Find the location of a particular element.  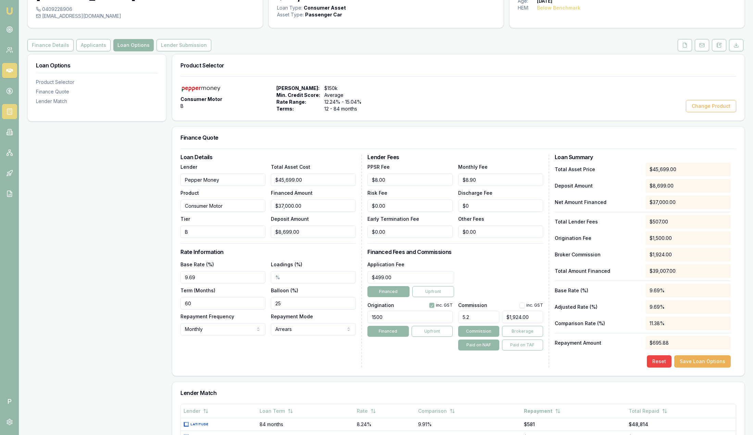

h3: Finance Quote is located at coordinates (458, 138).